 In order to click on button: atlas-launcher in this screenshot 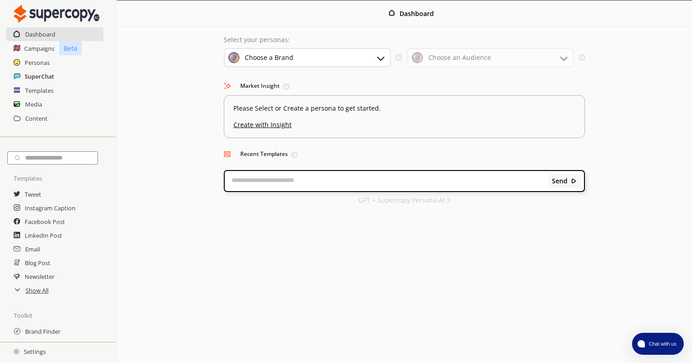, I will do `click(657, 344)`.